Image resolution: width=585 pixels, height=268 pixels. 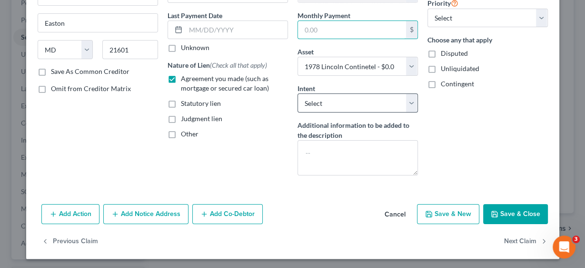 What do you see at coordinates (228, 214) in the screenshot?
I see `button: Add Co-Debtor` at bounding box center [228, 214].